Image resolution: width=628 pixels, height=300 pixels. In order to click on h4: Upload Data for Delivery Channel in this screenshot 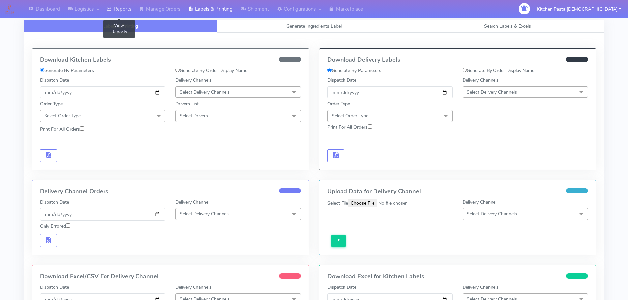, I will do `click(458, 192)`.